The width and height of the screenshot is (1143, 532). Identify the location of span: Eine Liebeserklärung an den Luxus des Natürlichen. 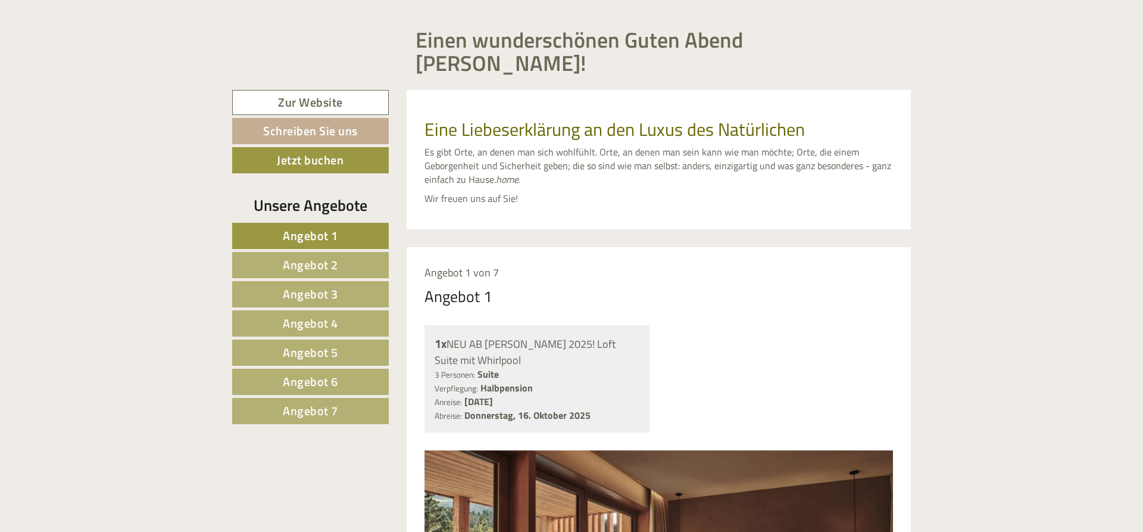
(615, 129).